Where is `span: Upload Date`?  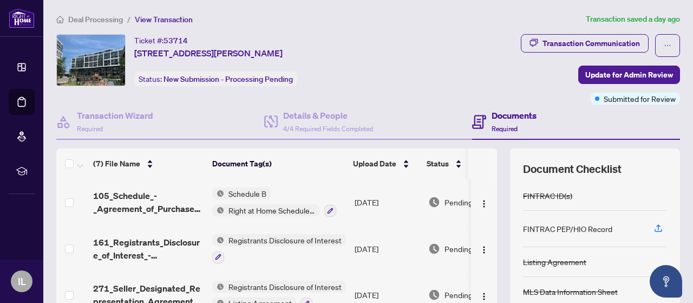
span: Upload Date is located at coordinates (375, 164).